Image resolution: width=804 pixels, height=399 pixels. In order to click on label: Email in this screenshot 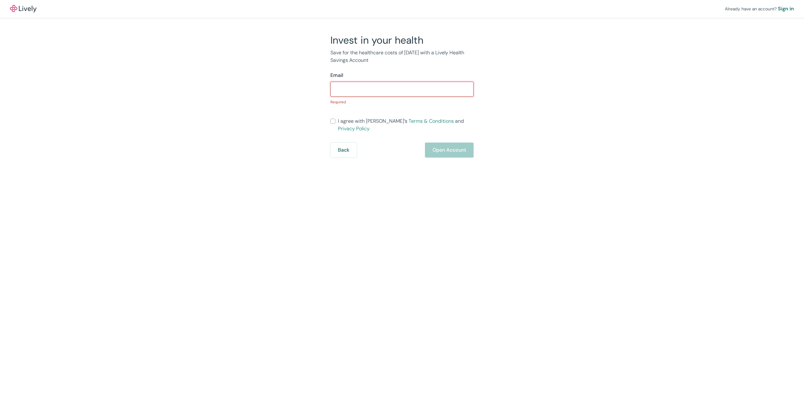, I will do `click(337, 75)`.